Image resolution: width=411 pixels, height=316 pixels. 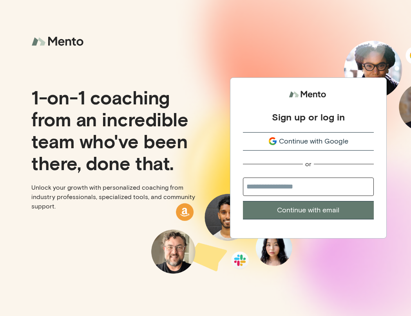 I want to click on button: Continue with Google, so click(x=308, y=141).